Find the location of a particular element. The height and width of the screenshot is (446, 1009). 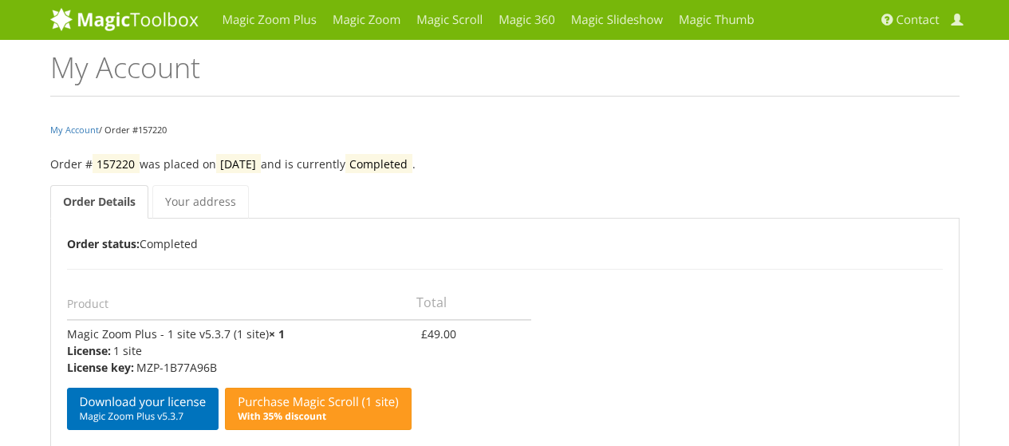

nav: / Order #157220 is located at coordinates (505, 129).